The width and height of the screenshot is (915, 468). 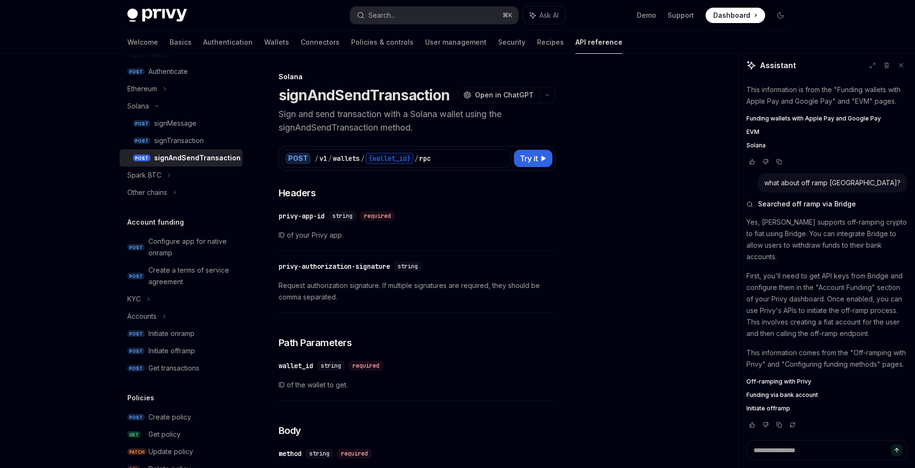 What do you see at coordinates (417, 385) in the screenshot?
I see `span: ID of the wallet to get.` at bounding box center [417, 385].